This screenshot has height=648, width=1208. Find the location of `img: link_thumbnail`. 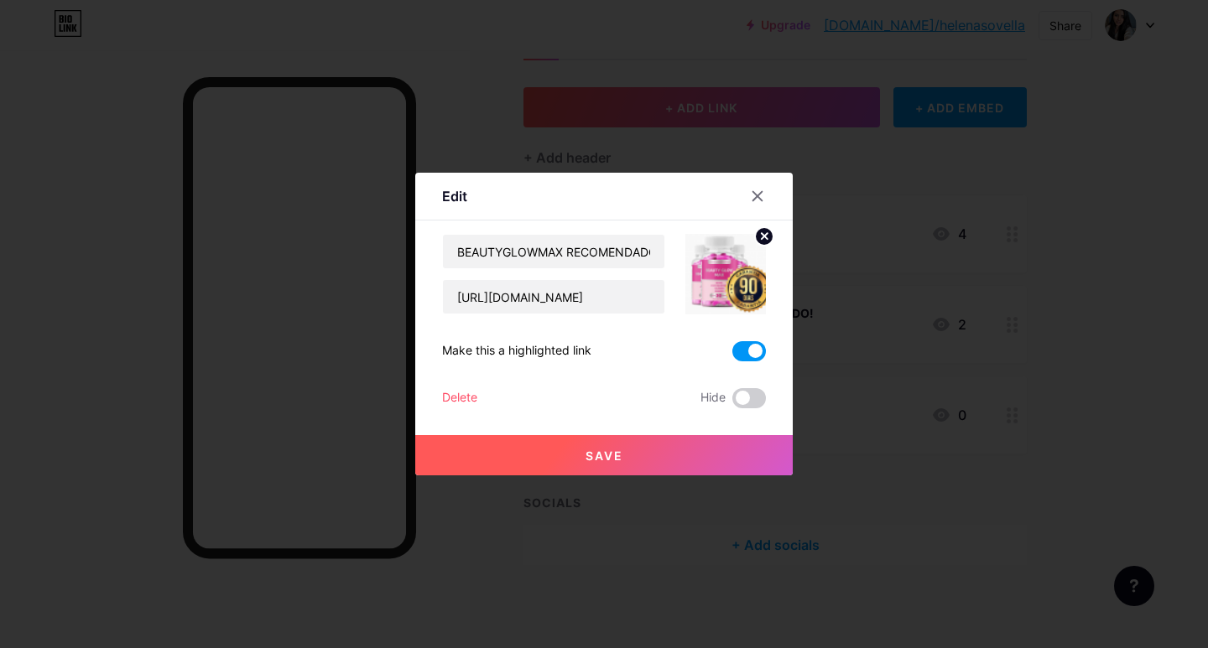

img: link_thumbnail is located at coordinates (725, 274).